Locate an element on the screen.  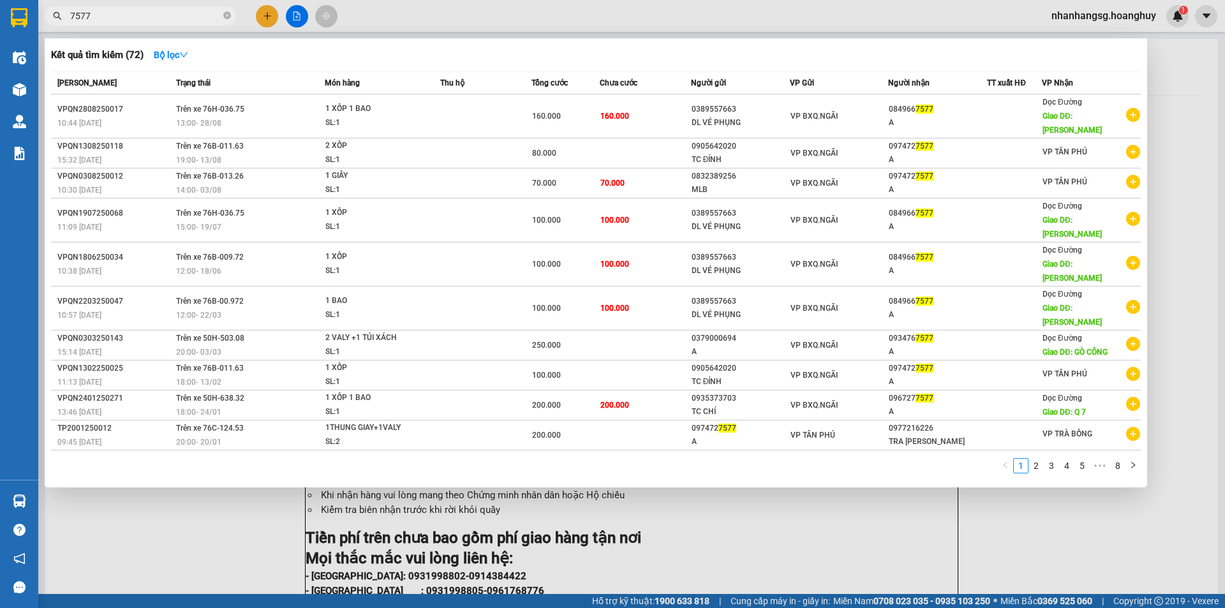
div: VPQN2203250047 is located at coordinates (115, 301).